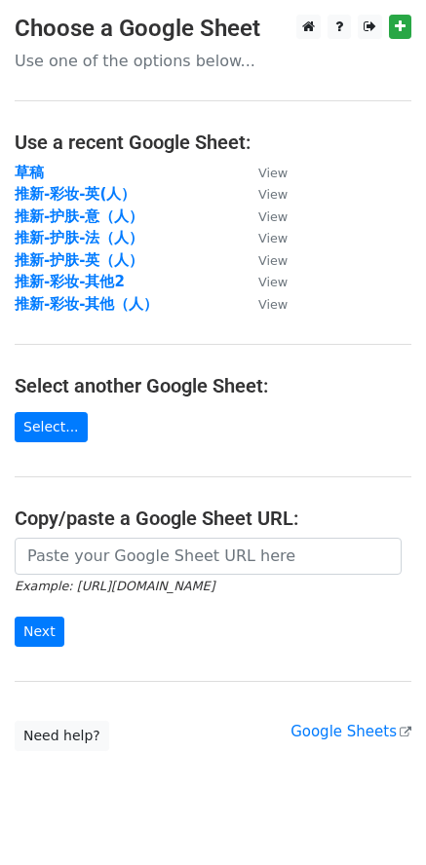 The image size is (426, 865). Describe the element at coordinates (212, 519) in the screenshot. I see `h4: Copy/paste a Google Sheet URL:` at that location.